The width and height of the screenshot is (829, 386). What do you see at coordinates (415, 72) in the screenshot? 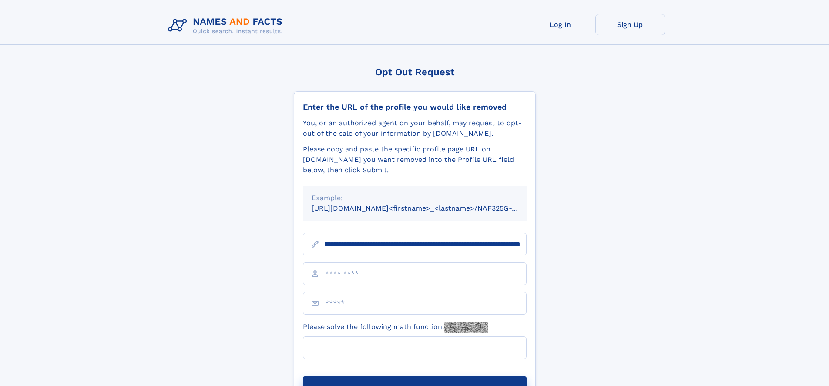
I see `div: Opt Out Request` at bounding box center [415, 72].